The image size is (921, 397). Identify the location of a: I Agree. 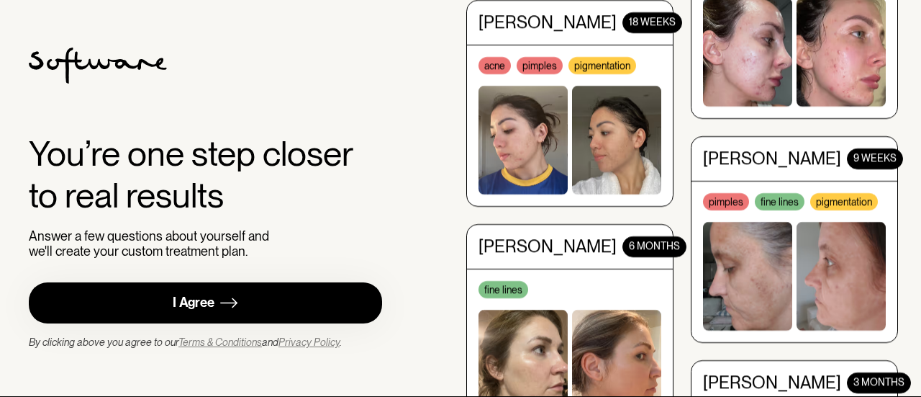
(205, 302).